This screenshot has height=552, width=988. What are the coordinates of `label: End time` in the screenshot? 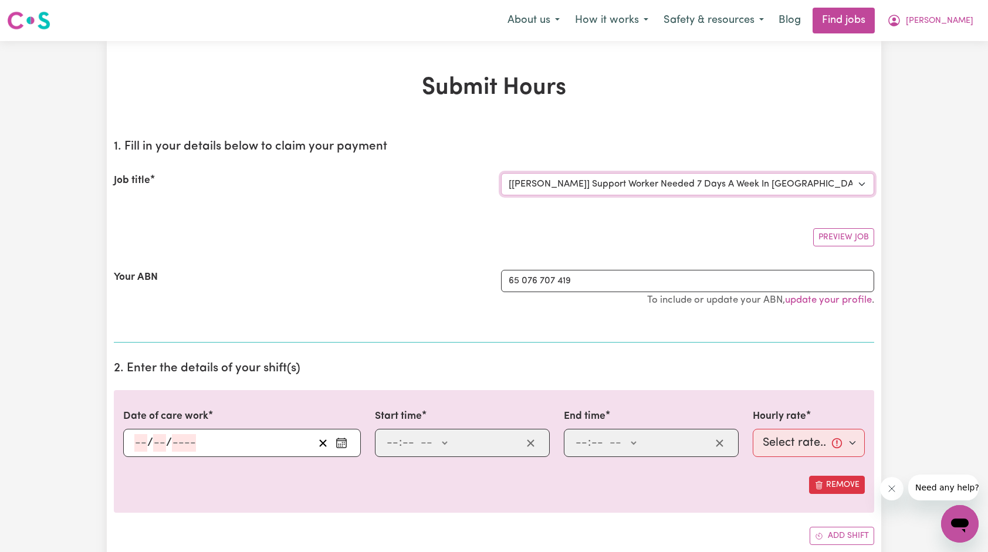 It's located at (584, 417).